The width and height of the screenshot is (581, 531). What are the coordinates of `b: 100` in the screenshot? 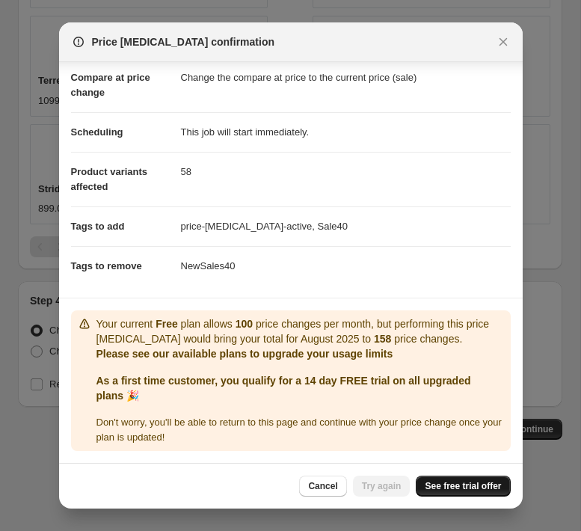 It's located at (244, 324).